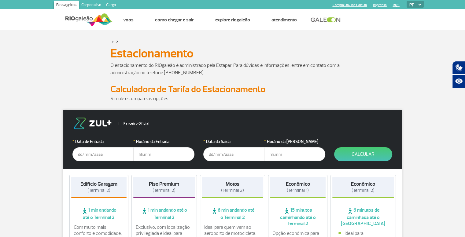 The image size is (465, 237). What do you see at coordinates (233, 89) in the screenshot?
I see `h2: Calculadora de Tarifa do Estacionamento` at bounding box center [233, 89].